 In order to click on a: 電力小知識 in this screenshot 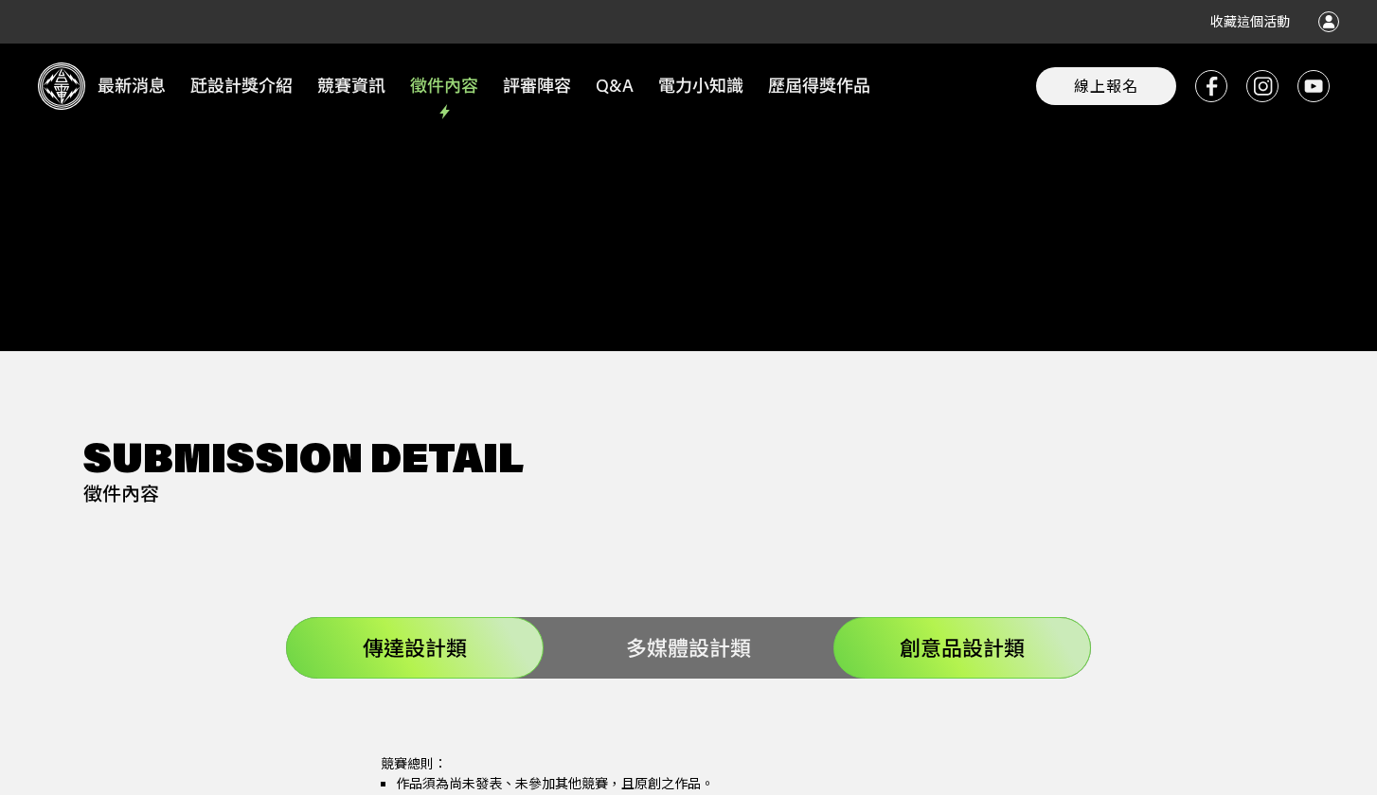, I will do `click(701, 85)`.